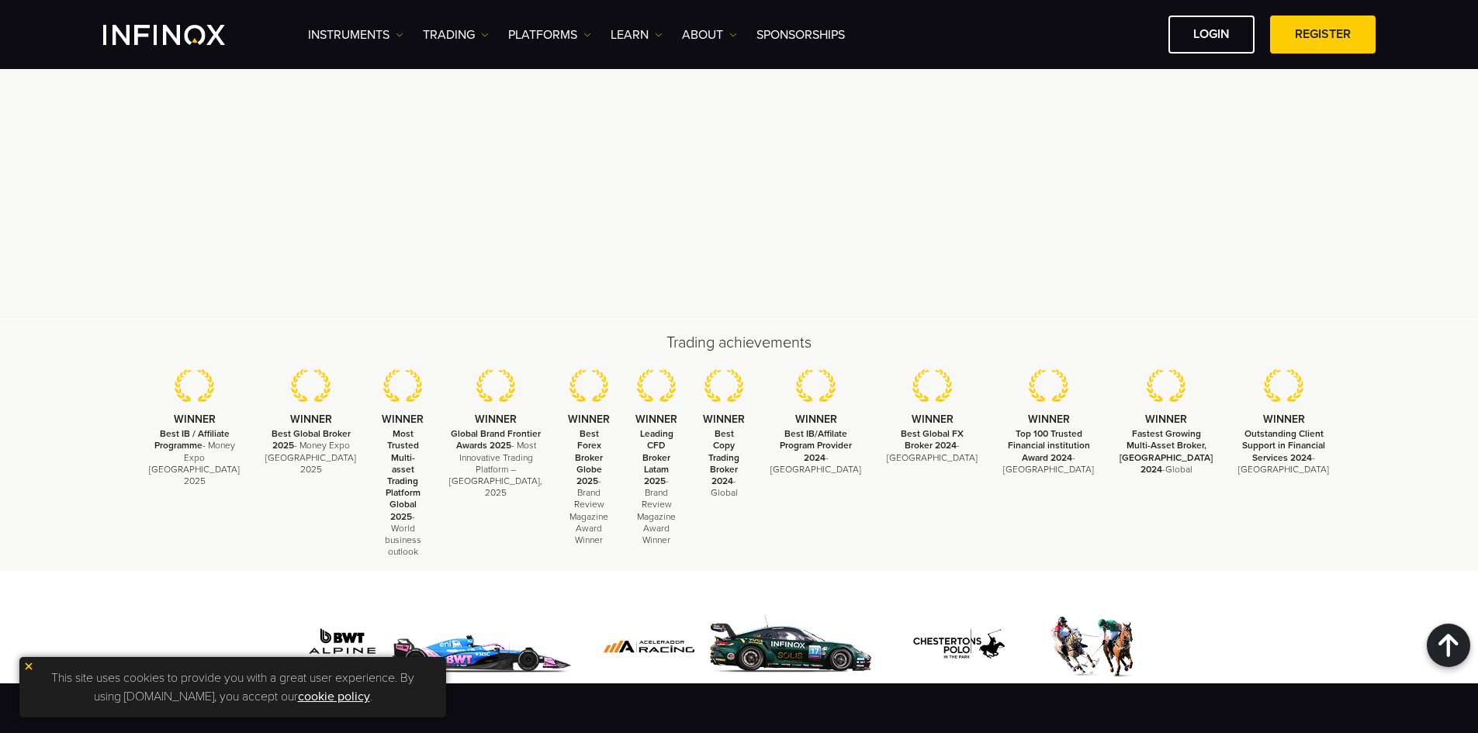 This screenshot has height=733, width=1478. What do you see at coordinates (549, 35) in the screenshot?
I see `a: PLATFORMS` at bounding box center [549, 35].